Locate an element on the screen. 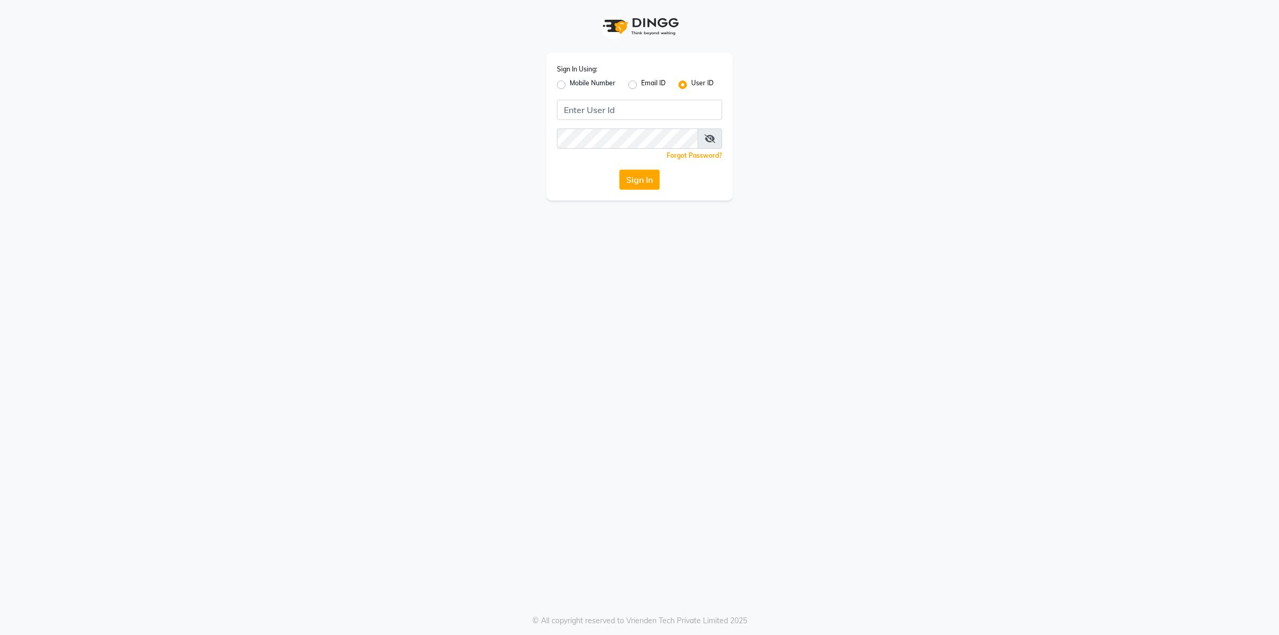  label: Mobile Number is located at coordinates (592, 85).